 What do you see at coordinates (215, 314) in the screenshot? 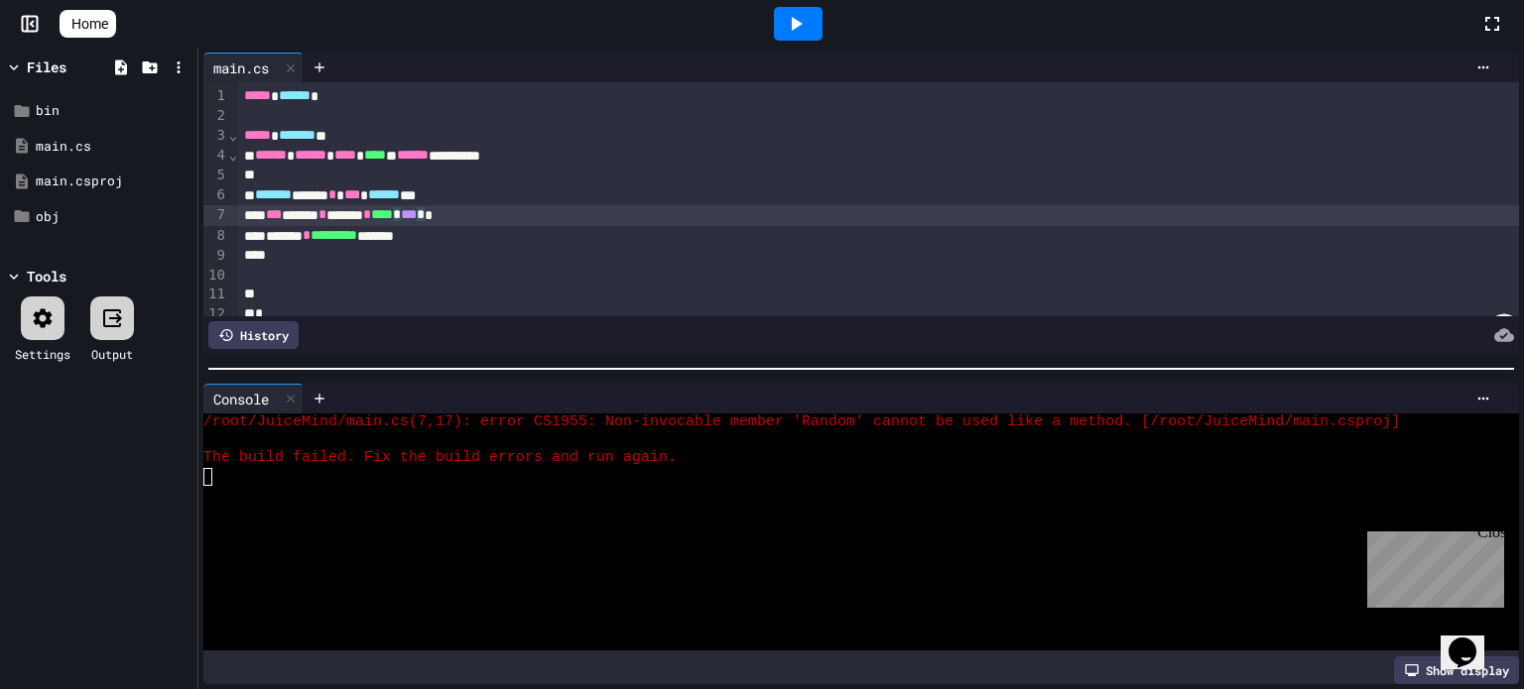
I see `div: 12` at bounding box center [215, 314].